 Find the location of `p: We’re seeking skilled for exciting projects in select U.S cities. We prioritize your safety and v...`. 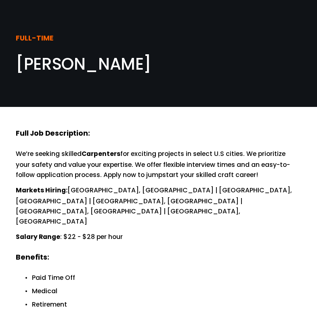

p: We’re seeking skilled for exciting projects in select U.S cities. We prioritize your safety and v... is located at coordinates (159, 164).